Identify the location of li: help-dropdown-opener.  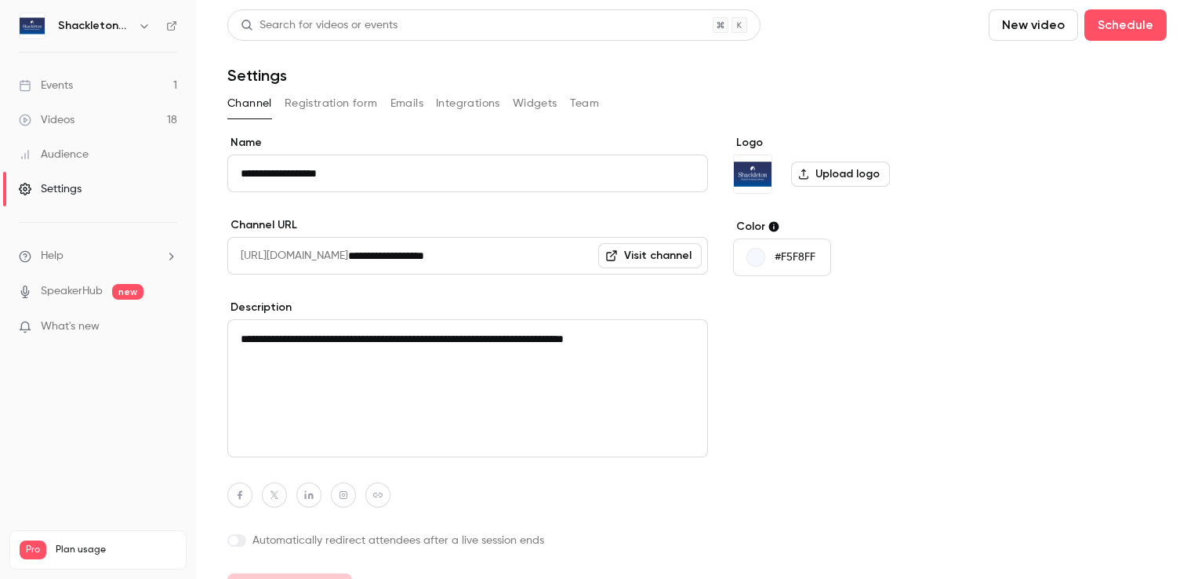
(98, 256).